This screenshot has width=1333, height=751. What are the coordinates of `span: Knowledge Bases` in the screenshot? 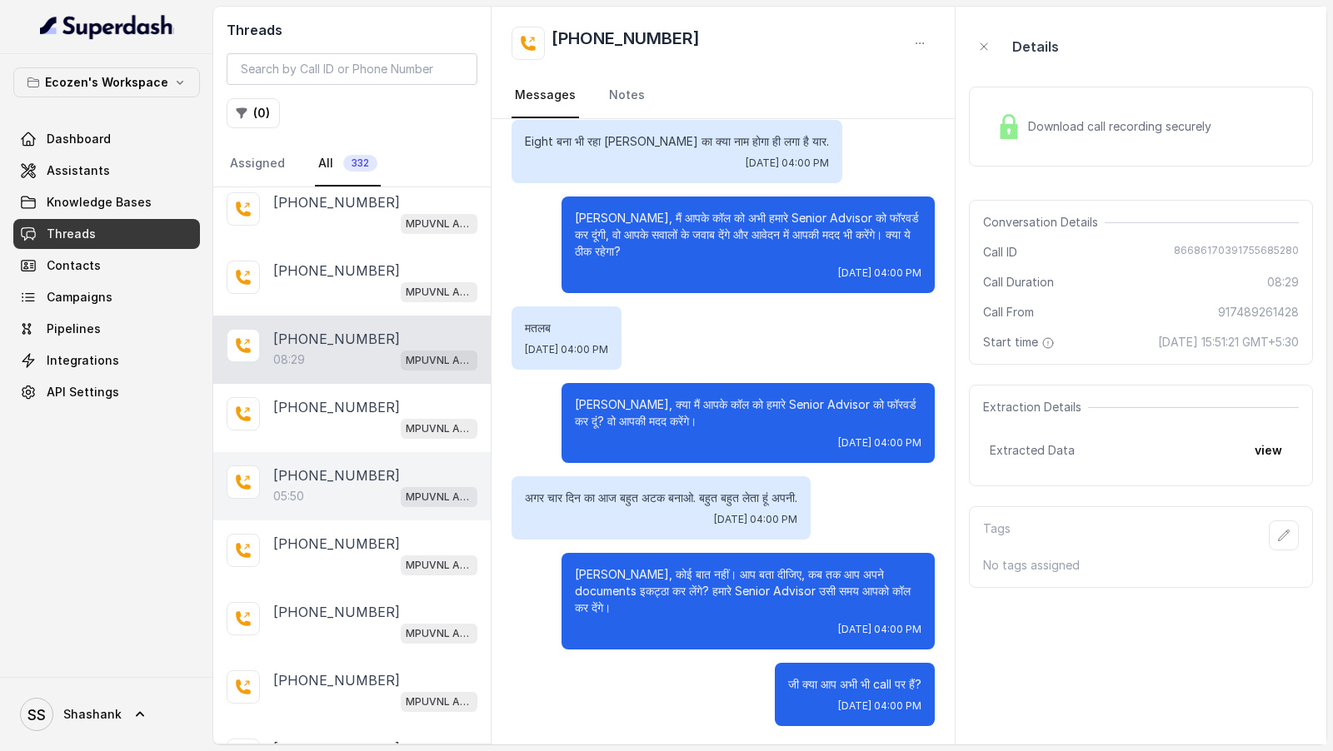 It's located at (99, 202).